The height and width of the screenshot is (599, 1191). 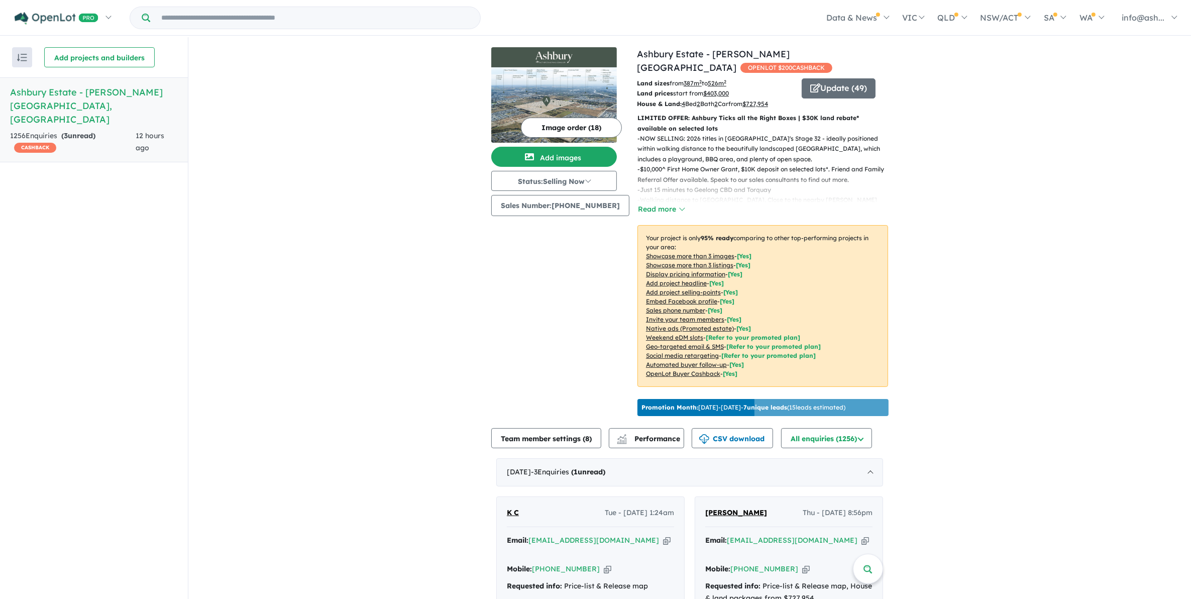 I want to click on span: 1, so click(x=576, y=472).